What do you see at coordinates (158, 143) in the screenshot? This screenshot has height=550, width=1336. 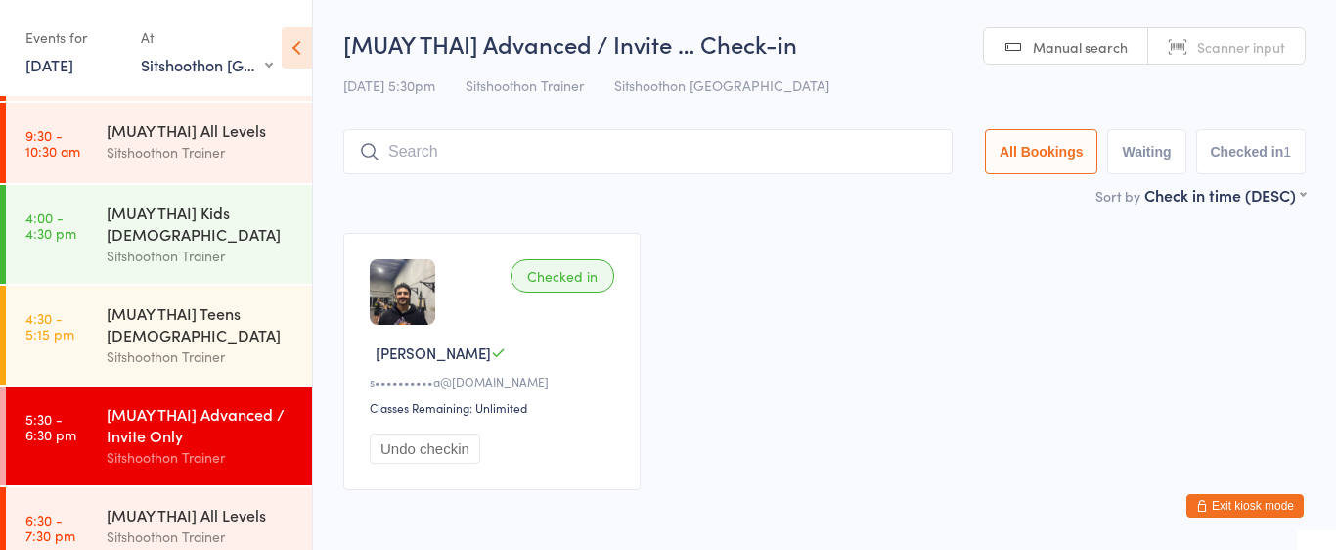 I see `a: 9:30 -10:30 am[MUAY THAI] All LevelsSitshoothon Trainer` at bounding box center [158, 143].